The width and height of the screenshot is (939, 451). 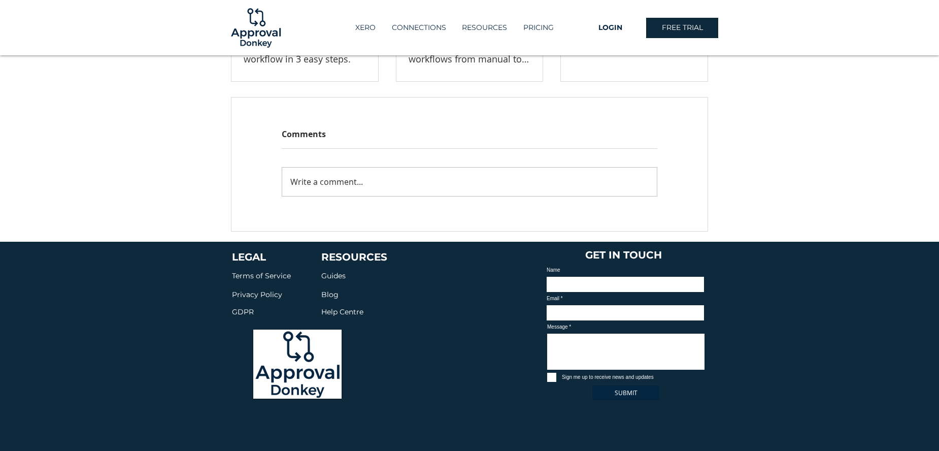 I want to click on span: FREE TRIAL, so click(x=682, y=28).